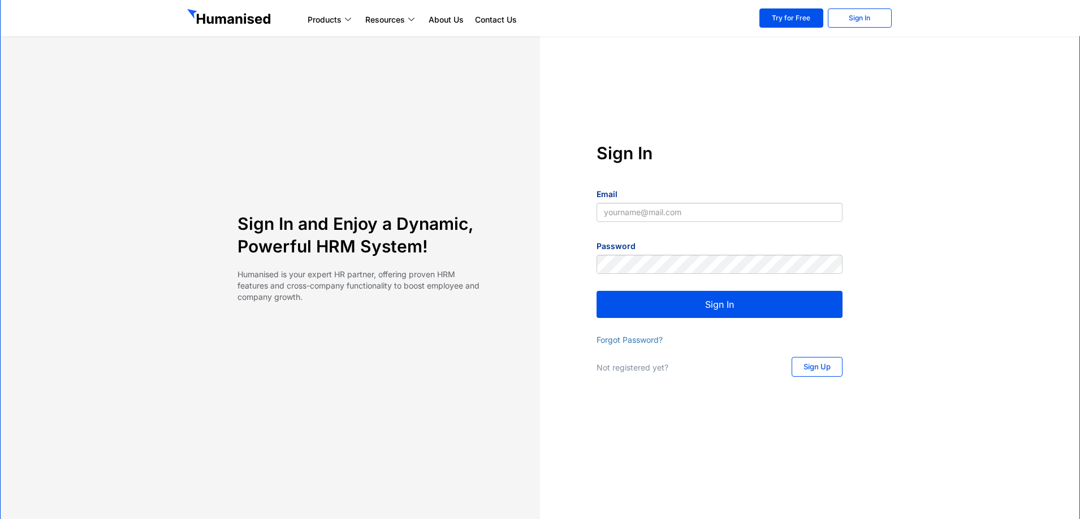 This screenshot has width=1080, height=519. I want to click on a: Products, so click(331, 20).